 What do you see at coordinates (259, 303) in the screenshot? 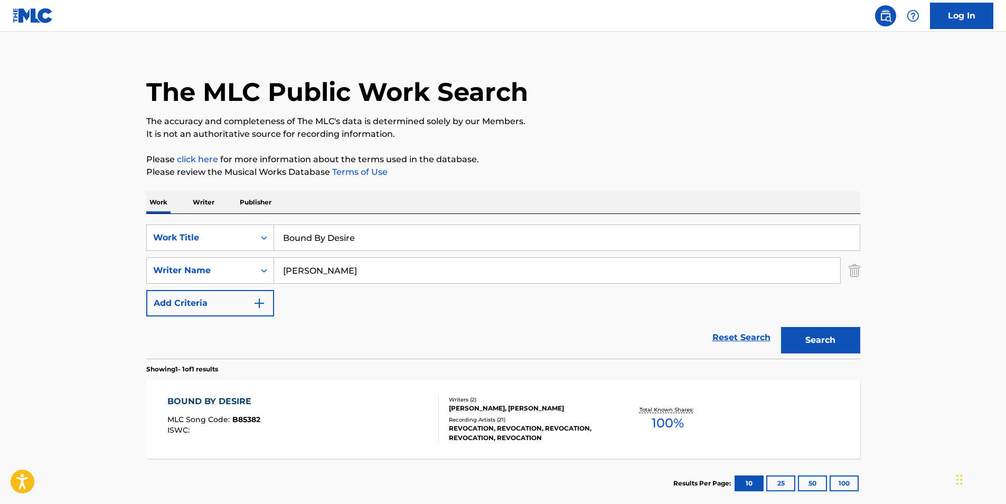
I see `img: 9d2ae6d4665cec9f34b9.svg` at bounding box center [259, 303].